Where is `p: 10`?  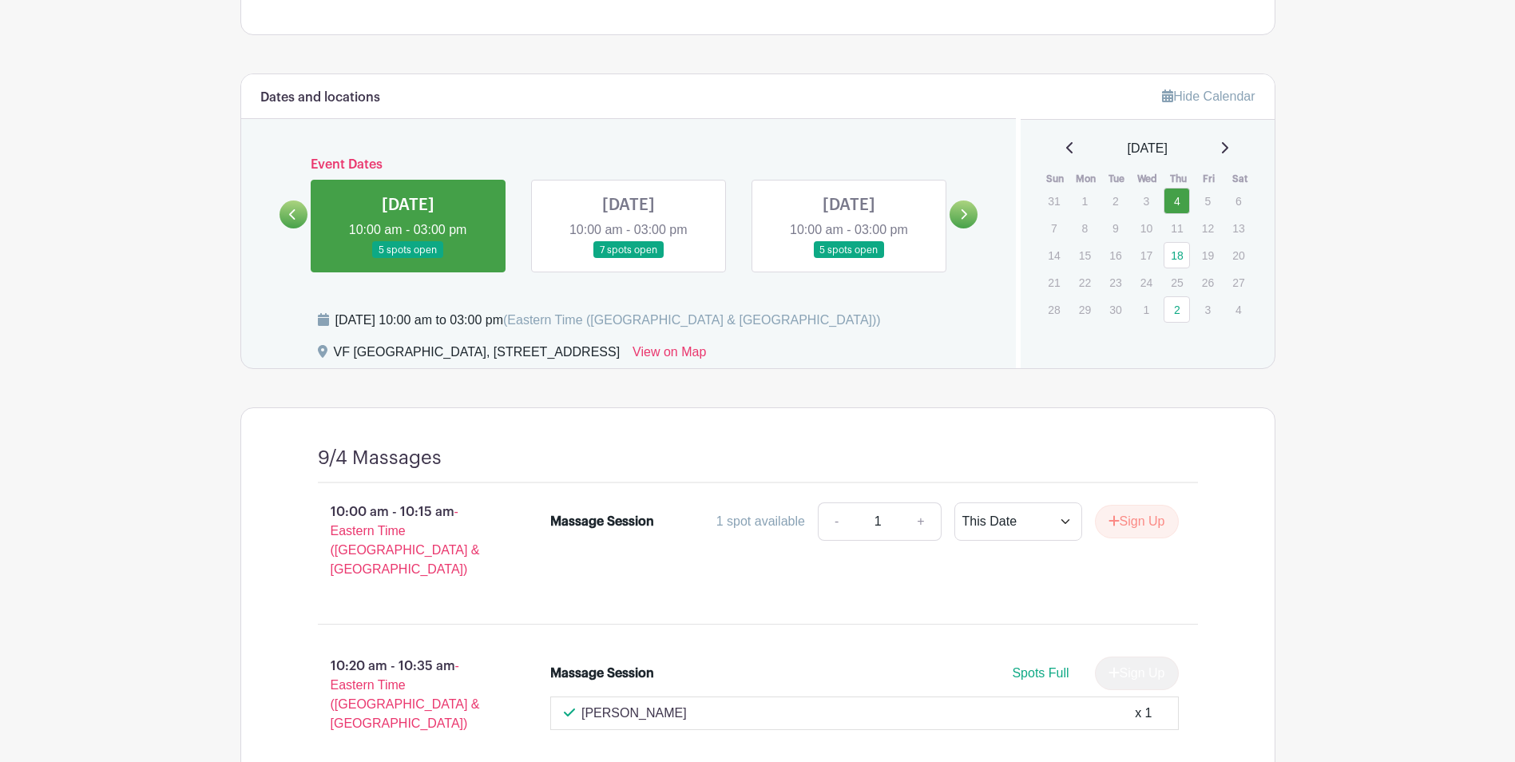
p: 10 is located at coordinates (1146, 228).